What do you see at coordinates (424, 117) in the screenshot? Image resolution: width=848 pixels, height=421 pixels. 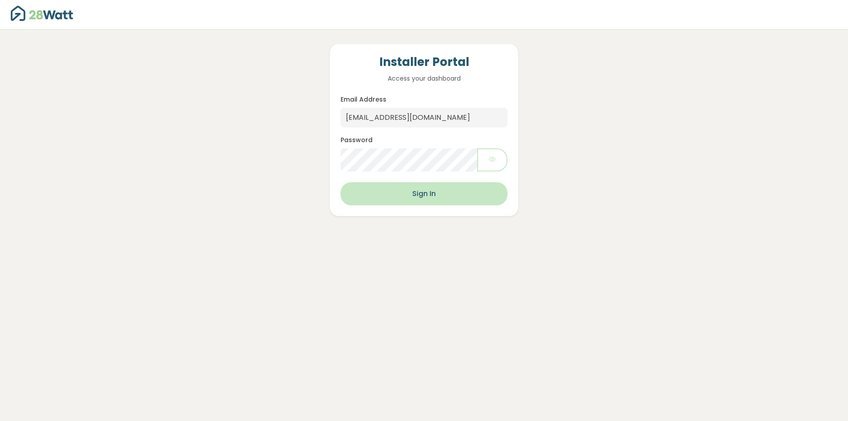 I see `input: Enter your email` at bounding box center [424, 117].